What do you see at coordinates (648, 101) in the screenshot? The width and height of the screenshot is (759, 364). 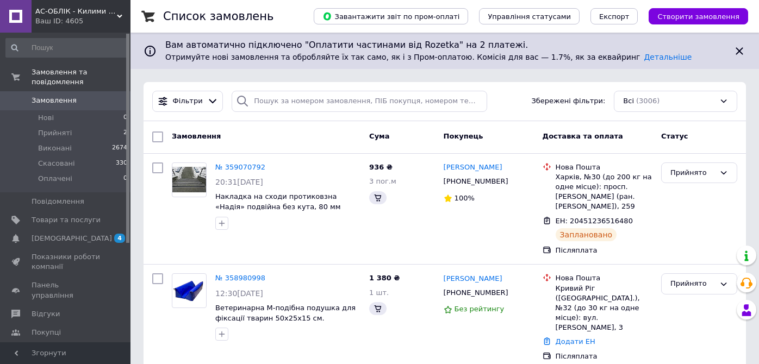 I see `span: (3006)` at bounding box center [648, 101].